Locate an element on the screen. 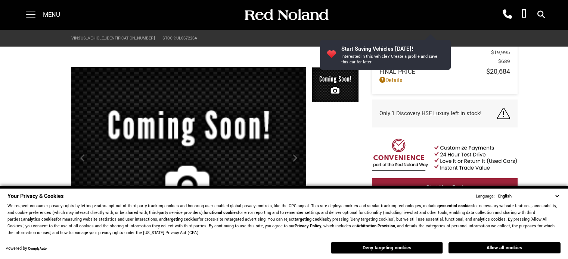  span: Stock: is located at coordinates (169, 38).